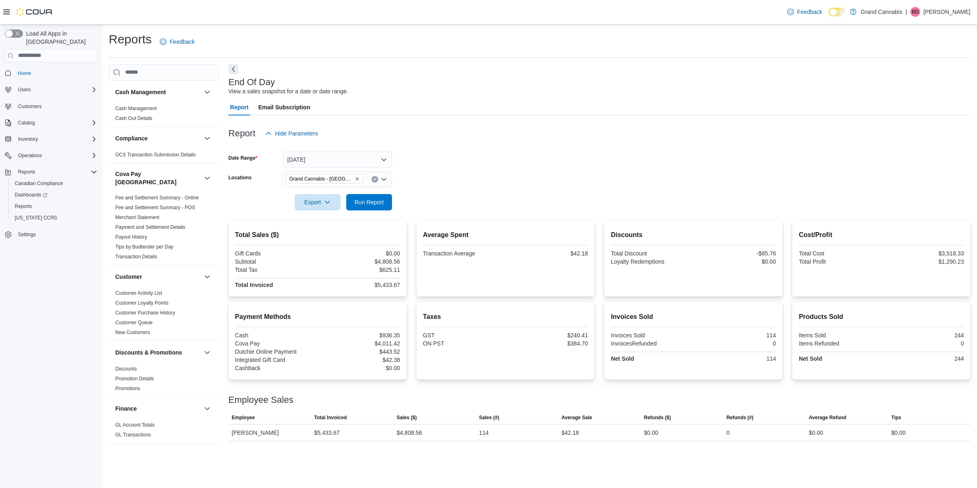  I want to click on div: $936.35, so click(360, 335).